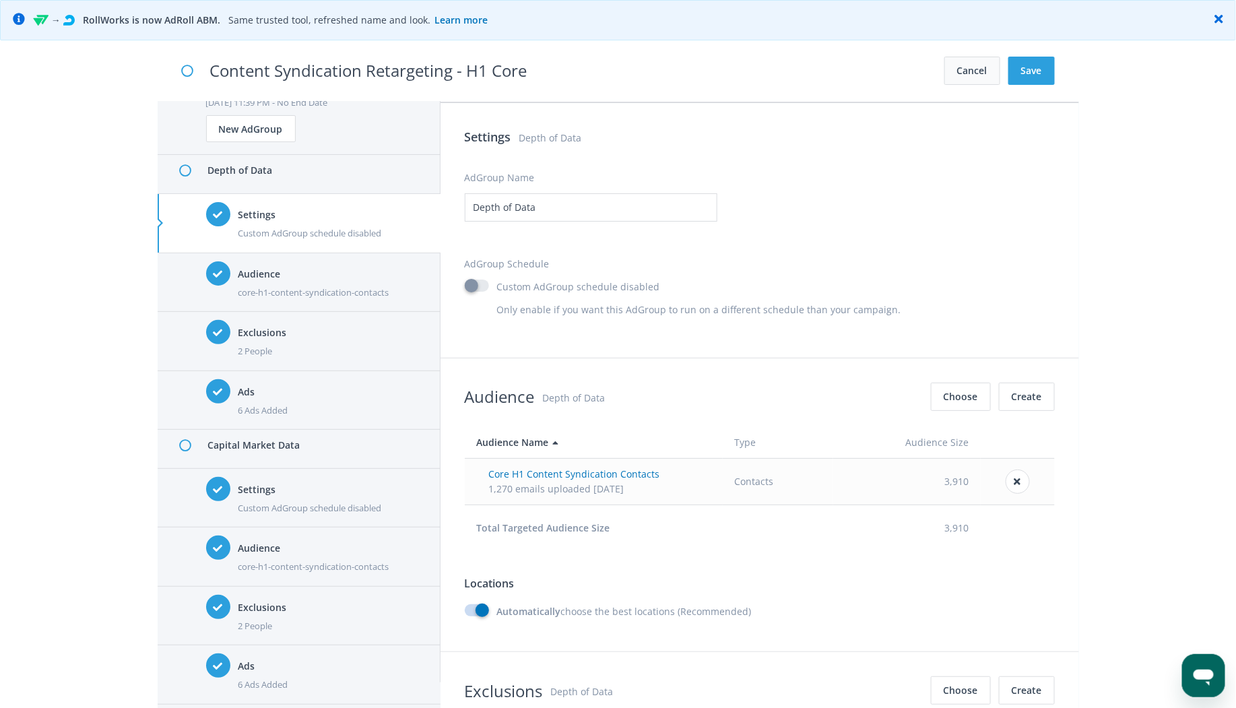 The width and height of the screenshot is (1236, 708). Describe the element at coordinates (745, 442) in the screenshot. I see `span: Type` at that location.